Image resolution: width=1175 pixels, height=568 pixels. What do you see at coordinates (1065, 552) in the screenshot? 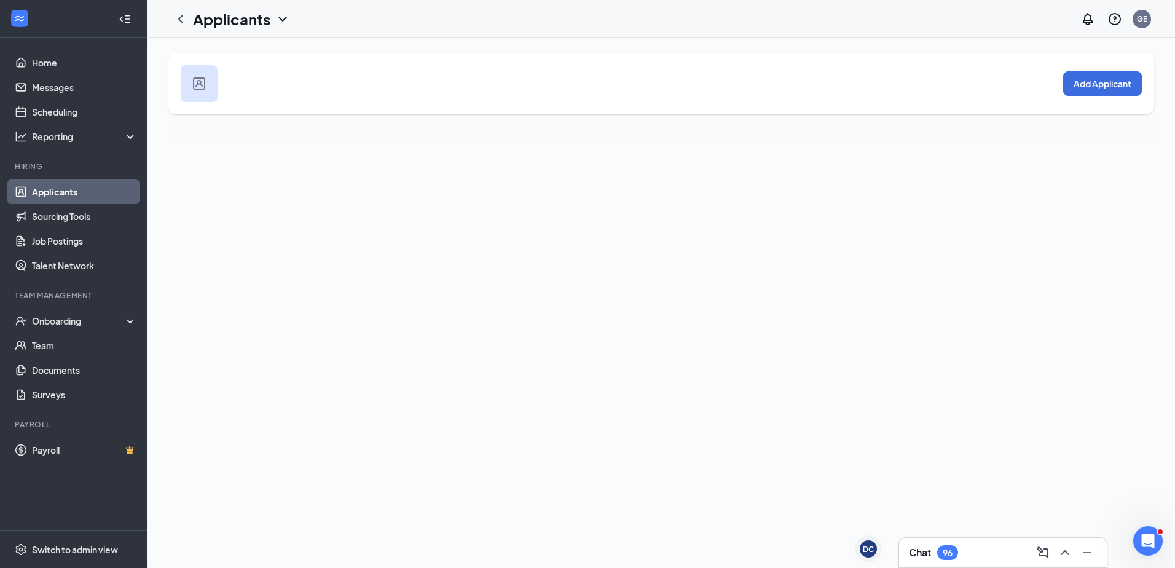
I see `svg: ChevronUp` at bounding box center [1065, 552].